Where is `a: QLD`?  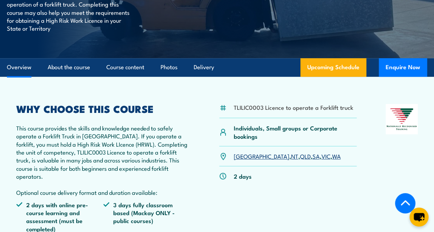
a: QLD is located at coordinates (305, 156).